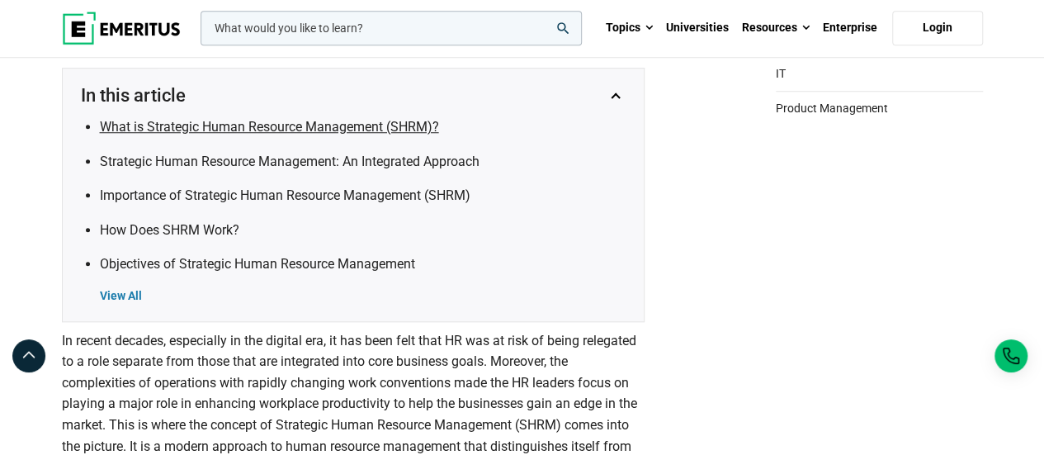 Image resolution: width=1044 pixels, height=455 pixels. What do you see at coordinates (169, 229) in the screenshot?
I see `a: How Does SHRM Work?` at bounding box center [169, 229].